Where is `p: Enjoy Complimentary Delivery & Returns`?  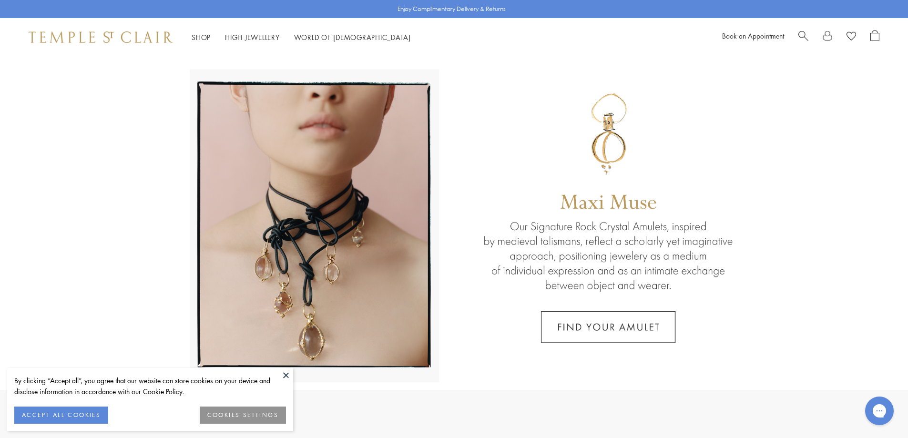 p: Enjoy Complimentary Delivery & Returns is located at coordinates (451, 9).